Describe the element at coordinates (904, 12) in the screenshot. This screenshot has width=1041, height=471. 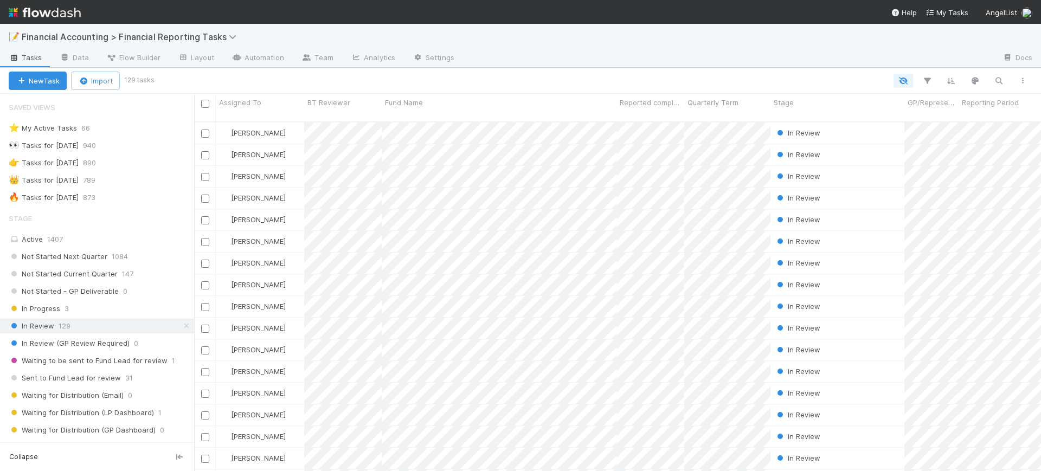
I see `div: Help` at that location.